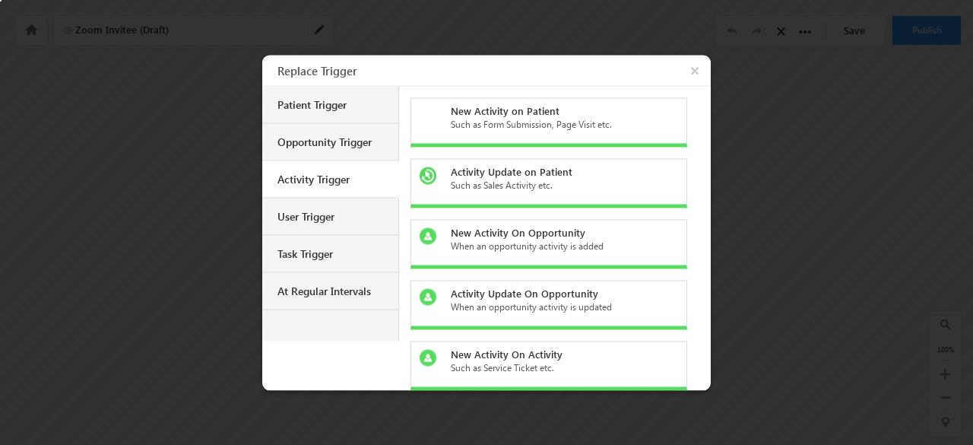 This screenshot has height=445, width=973. Describe the element at coordinates (558, 246) in the screenshot. I see `div: When an opportunity activity is added` at that location.